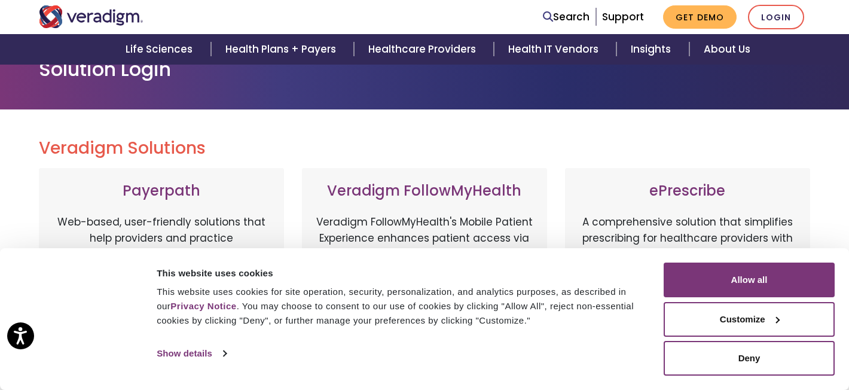 The width and height of the screenshot is (849, 390). What do you see at coordinates (749, 319) in the screenshot?
I see `button: Customize` at bounding box center [749, 319].